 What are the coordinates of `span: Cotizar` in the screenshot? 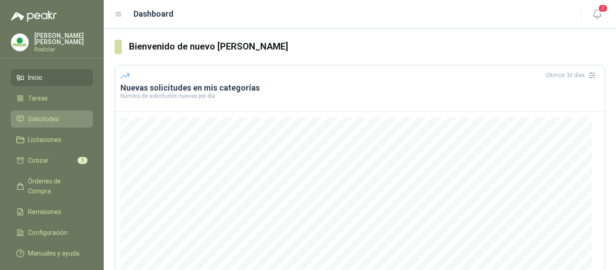 It's located at (38, 161).